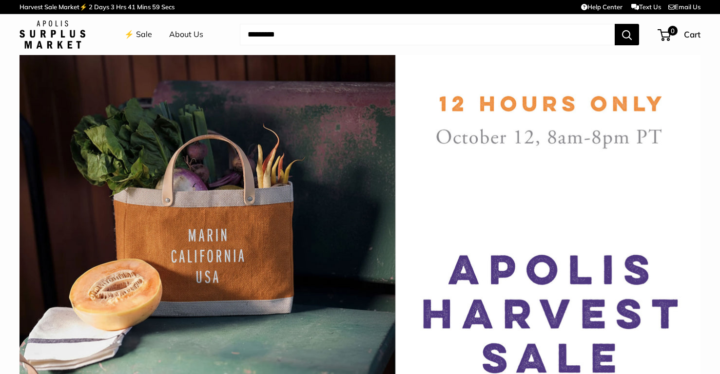 This screenshot has height=374, width=720. What do you see at coordinates (427, 35) in the screenshot?
I see `input: Search...` at bounding box center [427, 35].